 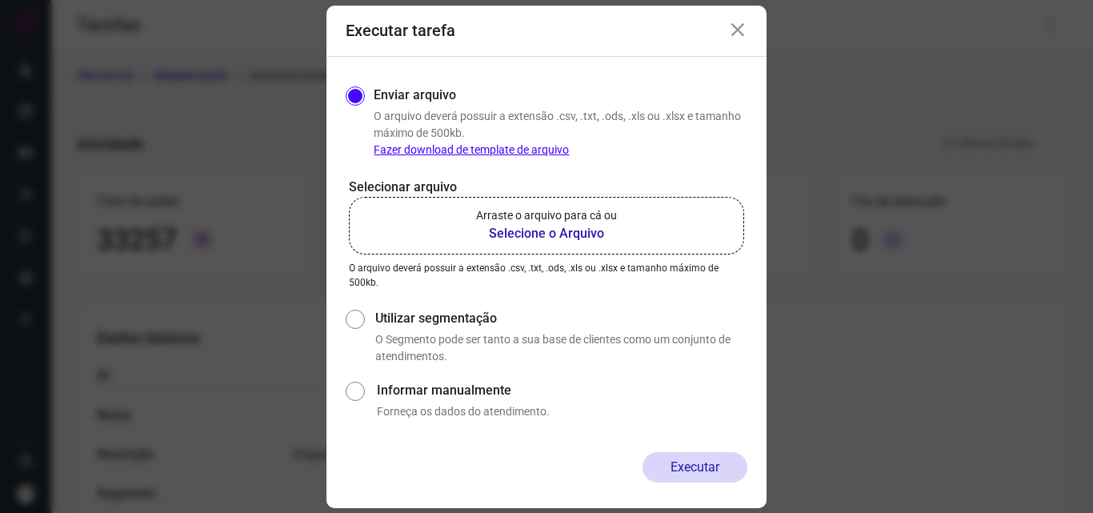 What do you see at coordinates (562, 390) in the screenshot?
I see `label: Informar manualmente` at bounding box center [562, 390].